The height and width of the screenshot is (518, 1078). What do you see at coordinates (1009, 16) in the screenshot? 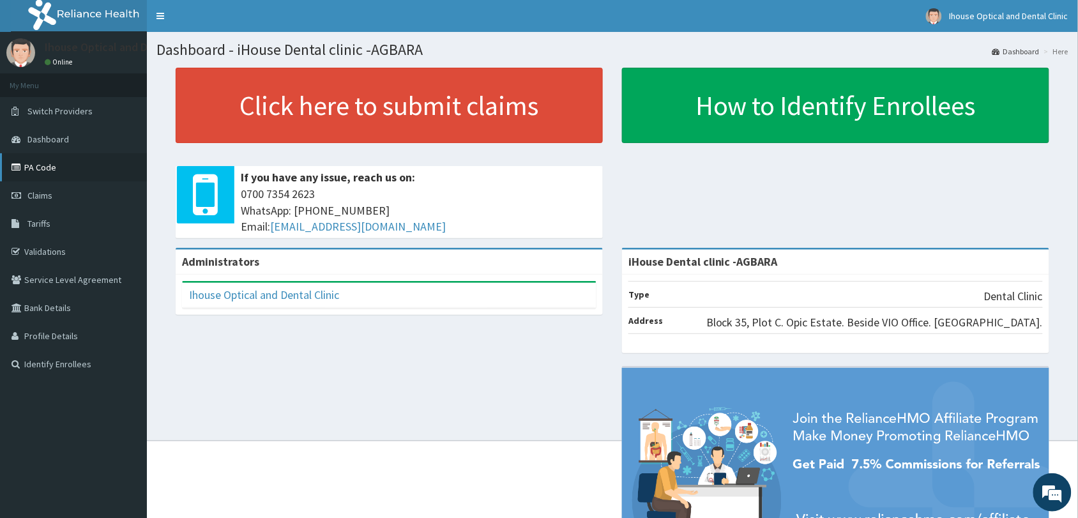
I see `span: Ihouse Optical and Dental Clinic` at bounding box center [1009, 16].